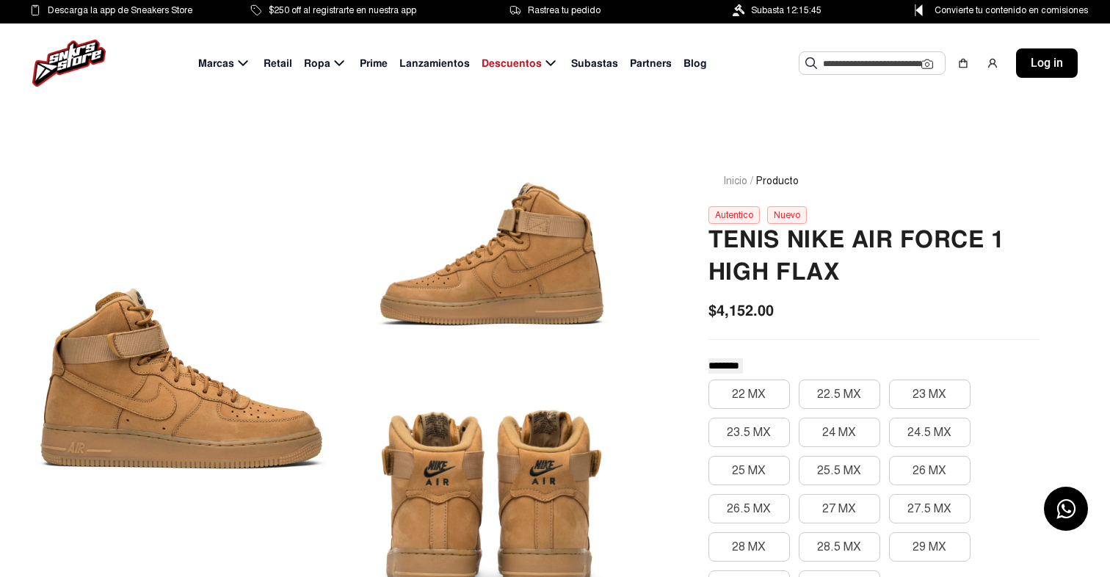 The width and height of the screenshot is (1110, 577). What do you see at coordinates (749, 394) in the screenshot?
I see `button: 22 MX` at bounding box center [749, 394].